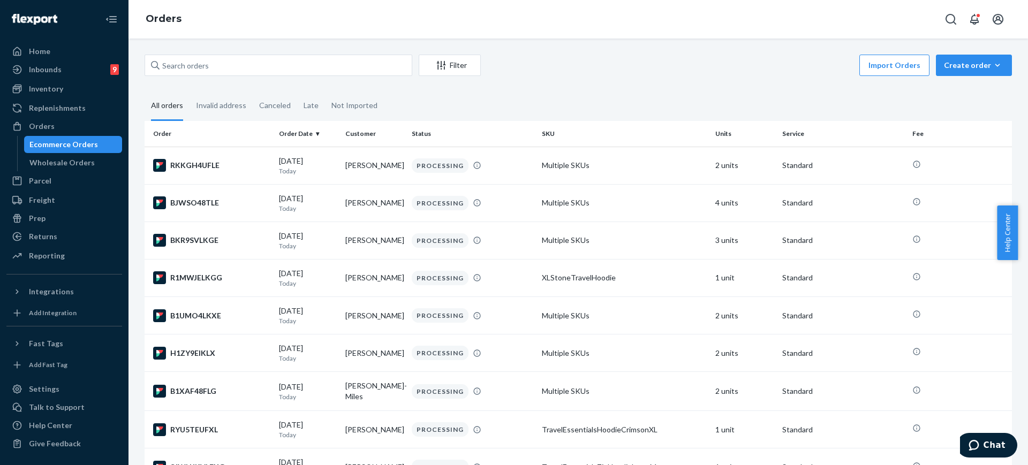  I want to click on div: Customer, so click(374, 133).